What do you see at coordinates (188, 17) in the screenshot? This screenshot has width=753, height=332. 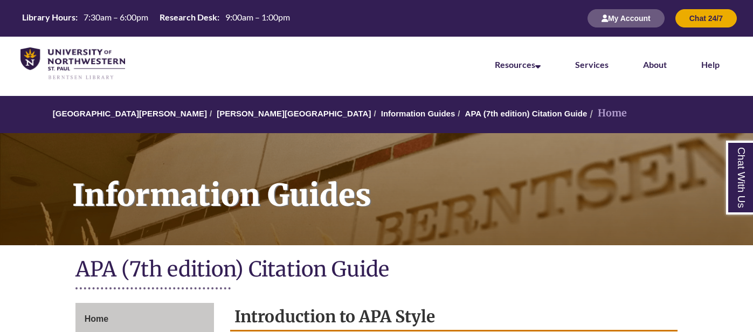 I see `th: Research Desk:` at bounding box center [188, 17].